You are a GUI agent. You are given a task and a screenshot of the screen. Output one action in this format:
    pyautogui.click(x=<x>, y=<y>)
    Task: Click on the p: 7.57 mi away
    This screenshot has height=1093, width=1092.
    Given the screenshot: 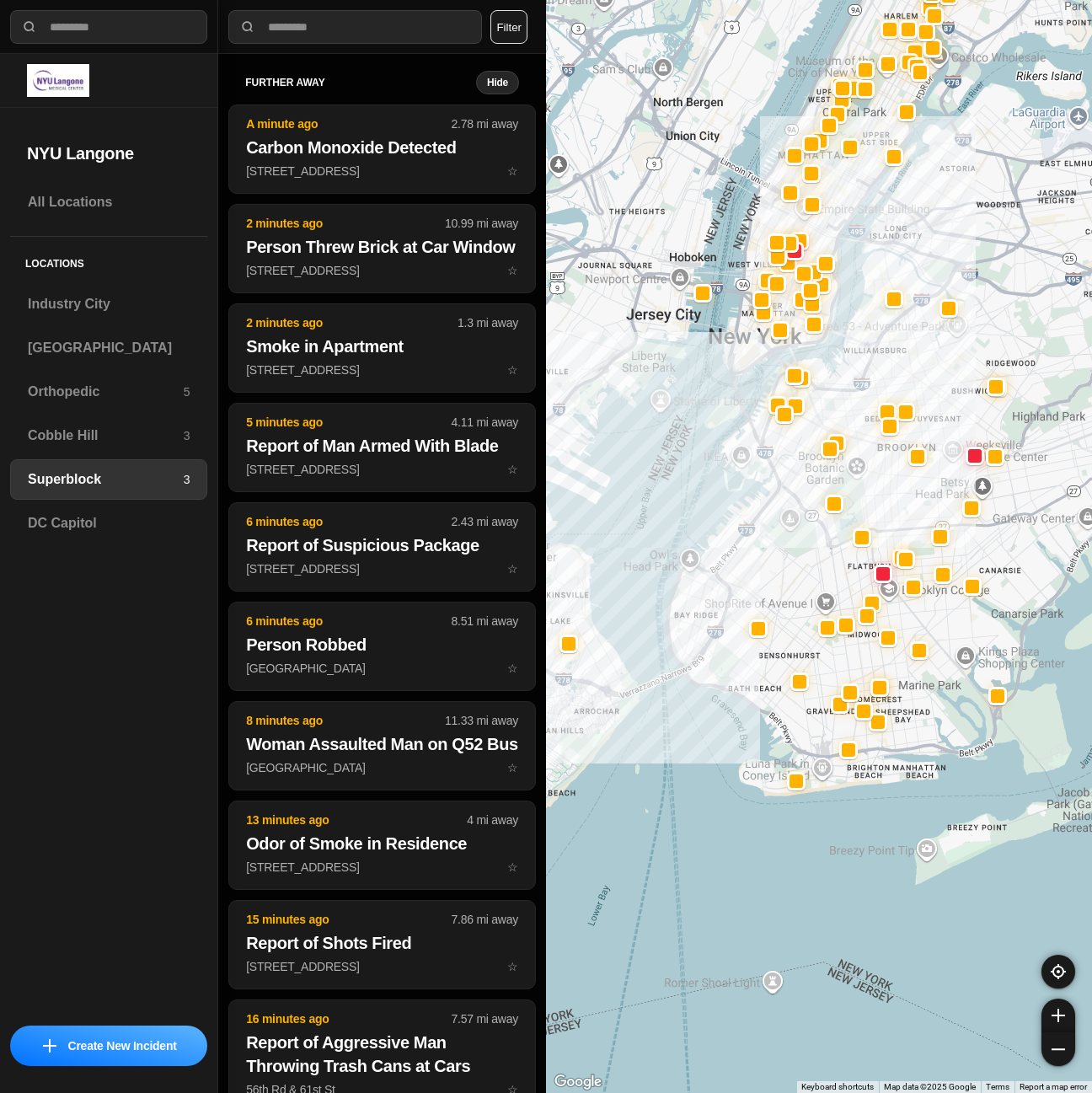 What is the action you would take?
    pyautogui.click(x=484, y=1018)
    